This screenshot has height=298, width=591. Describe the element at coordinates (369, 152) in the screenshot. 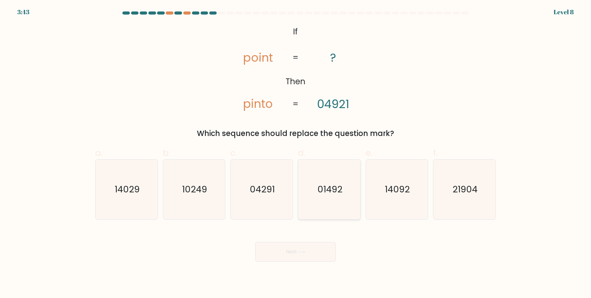

I see `span: e.` at that location.